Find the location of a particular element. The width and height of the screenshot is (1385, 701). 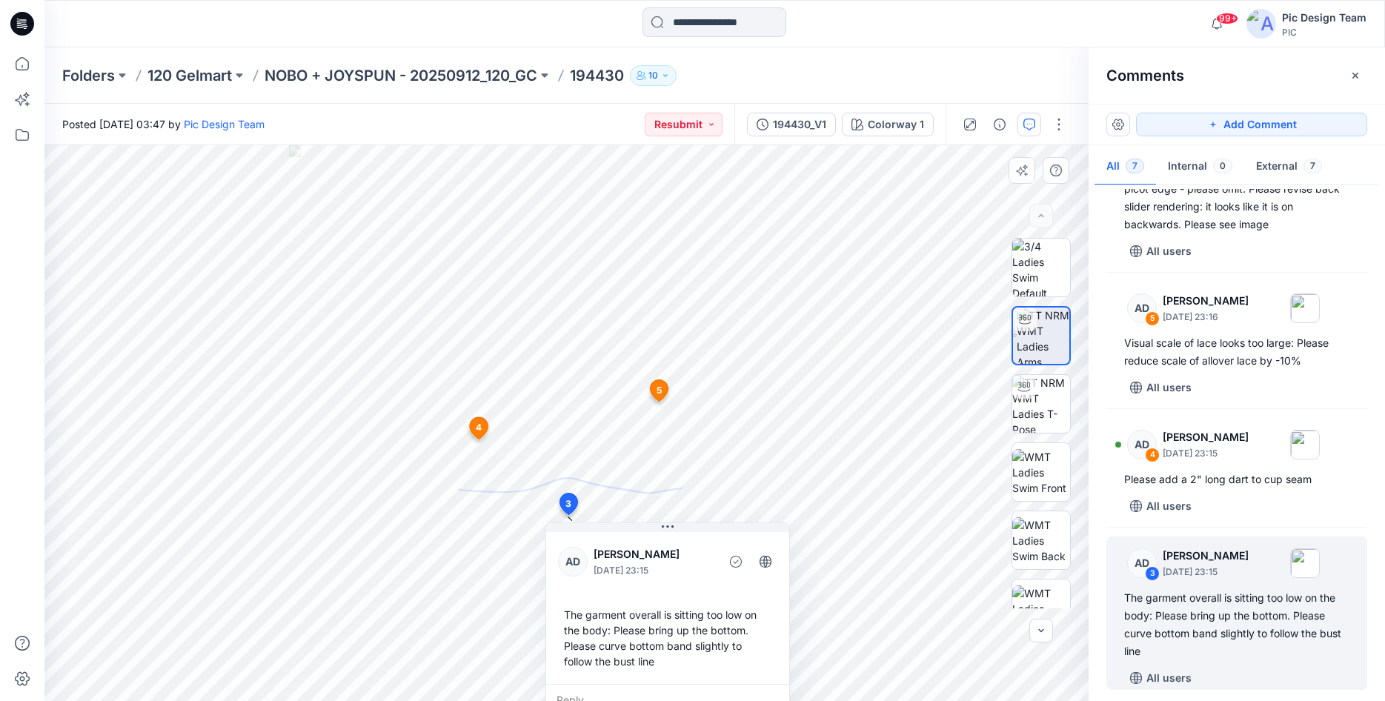

a: Pic Design Team is located at coordinates (224, 124).